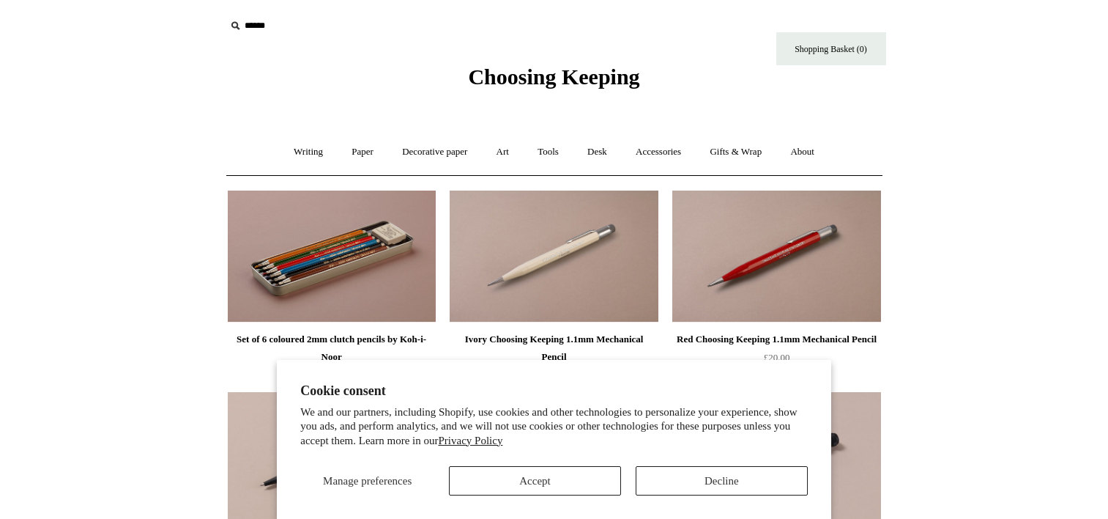 The height and width of the screenshot is (519, 1108). What do you see at coordinates (554, 390) in the screenshot?
I see `h2: Cookie consent` at bounding box center [554, 390].